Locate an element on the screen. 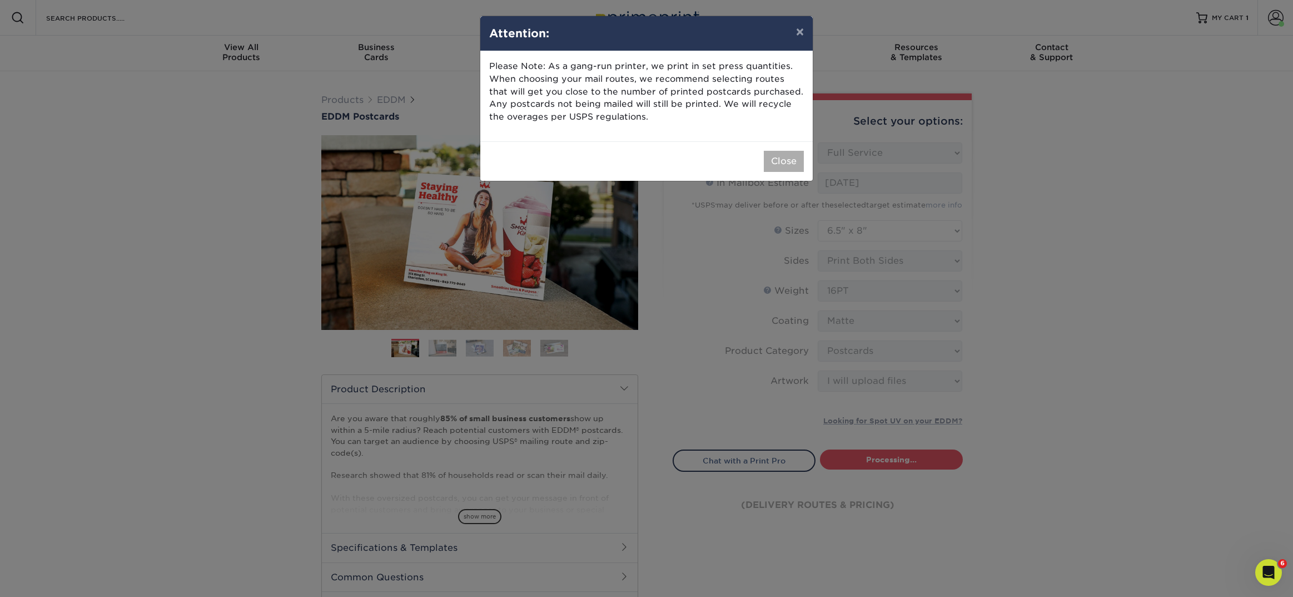  button: Close is located at coordinates (784, 161).